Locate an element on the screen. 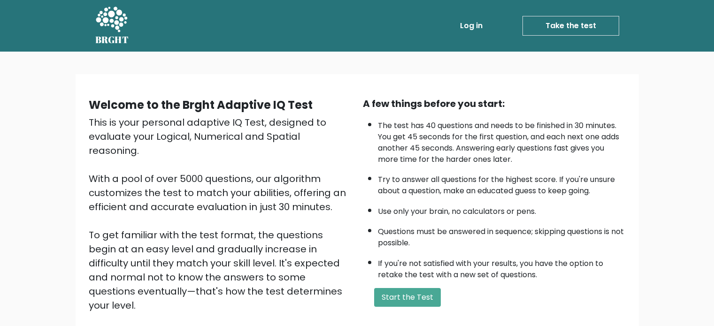 This screenshot has width=714, height=326. div: A few things before you start: is located at coordinates (494, 104).